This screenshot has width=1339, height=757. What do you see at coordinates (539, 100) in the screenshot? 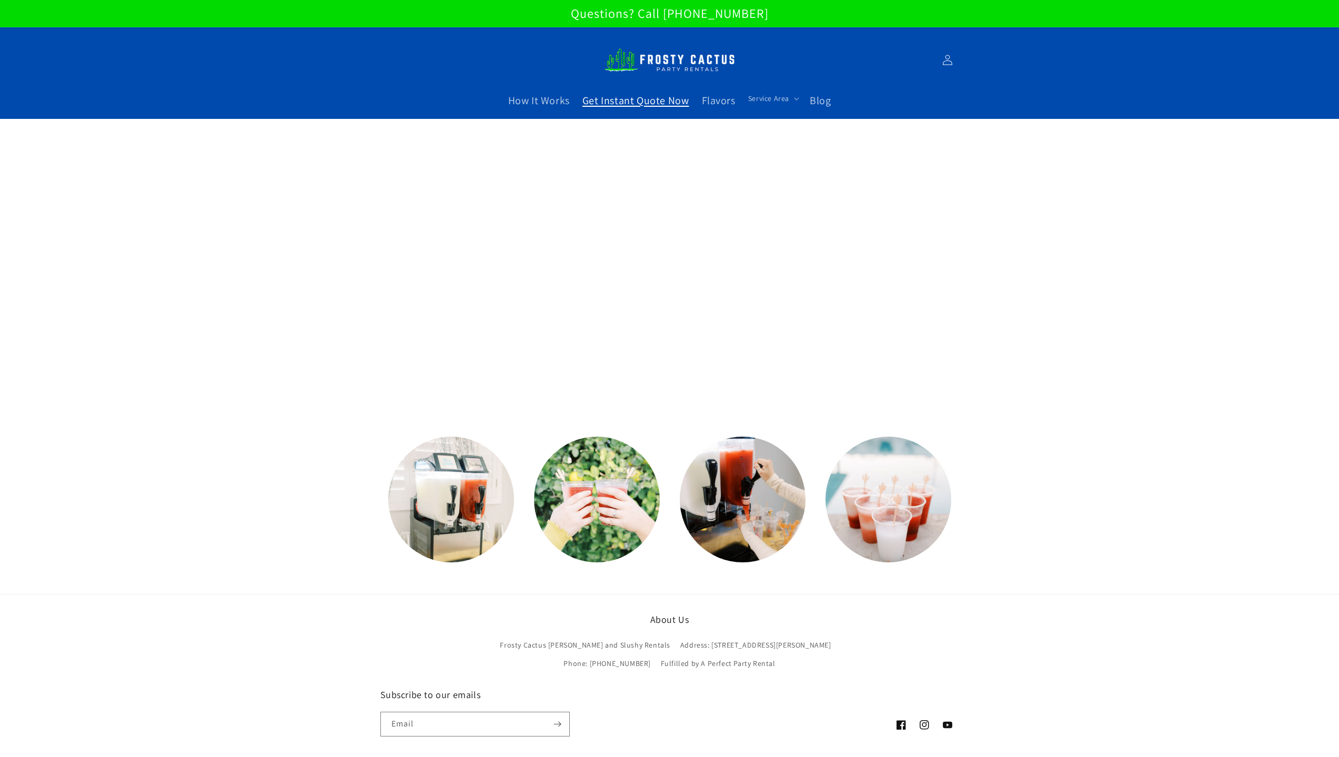
I see `a: How It Works` at bounding box center [539, 100].